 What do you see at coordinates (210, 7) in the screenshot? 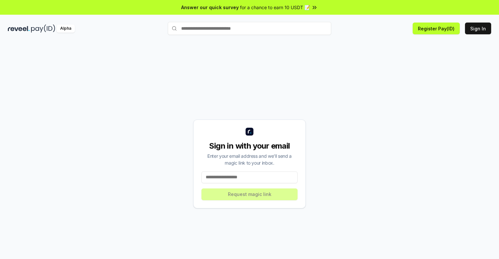
I see `span: Answer our quick survey` at bounding box center [210, 7].